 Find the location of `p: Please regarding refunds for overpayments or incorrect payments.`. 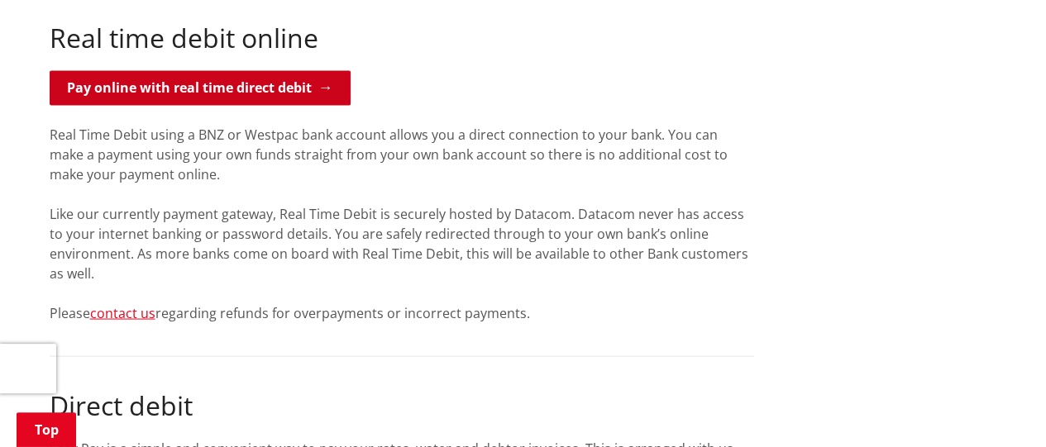

p: Please regarding refunds for overpayments or incorrect payments. is located at coordinates (402, 313).